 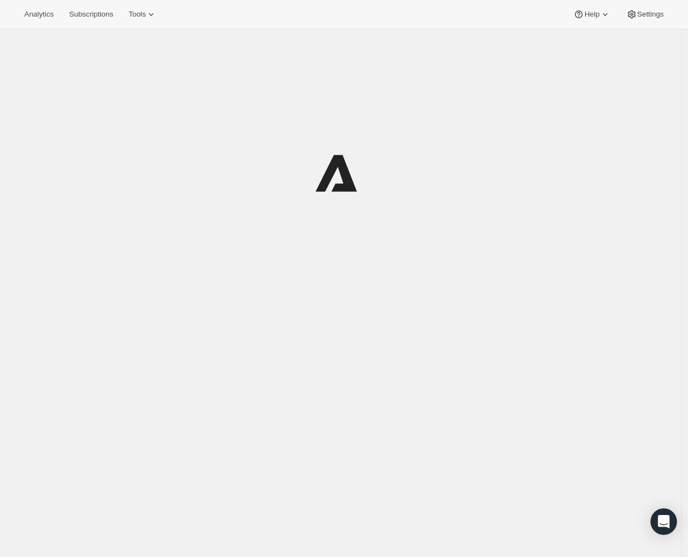 What do you see at coordinates (39, 14) in the screenshot?
I see `button: Analytics` at bounding box center [39, 14].